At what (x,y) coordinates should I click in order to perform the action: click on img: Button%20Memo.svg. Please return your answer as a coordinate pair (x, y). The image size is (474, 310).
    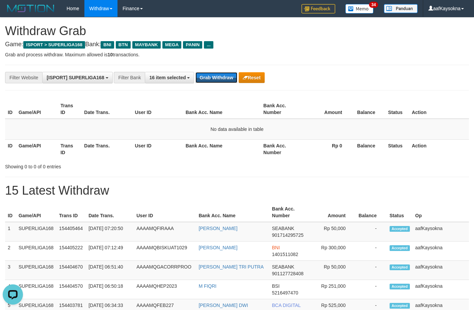
    Looking at the image, I should click on (360, 9).